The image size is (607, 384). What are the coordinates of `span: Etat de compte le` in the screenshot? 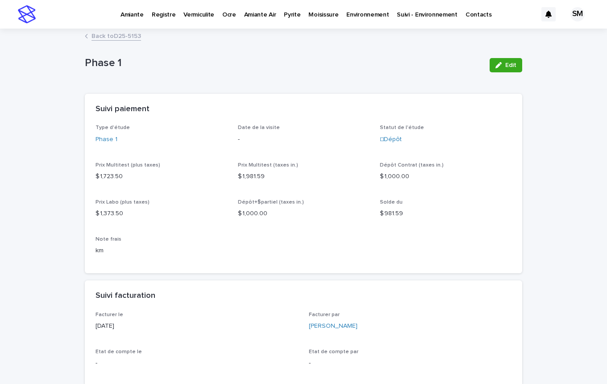 It's located at (119, 352).